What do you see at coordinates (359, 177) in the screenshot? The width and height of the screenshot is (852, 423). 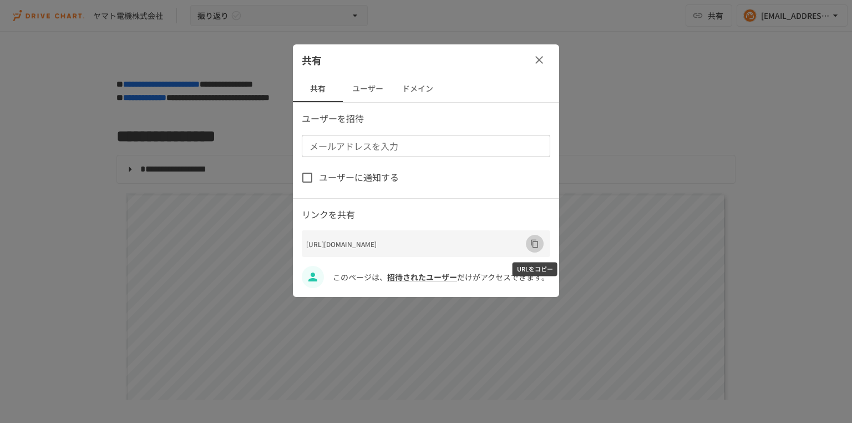 I see `span: ユーザーに通知する` at bounding box center [359, 177].